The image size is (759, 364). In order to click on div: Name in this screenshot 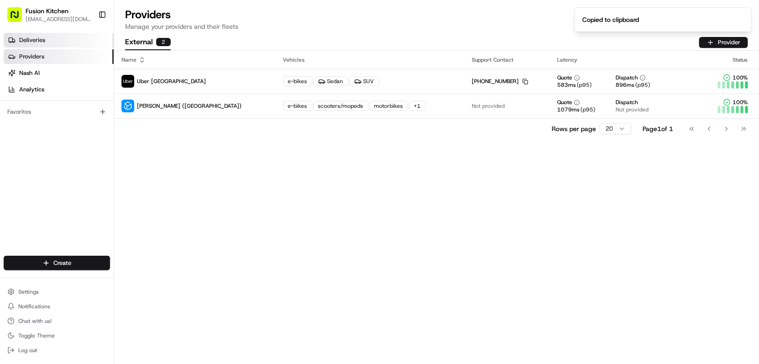, I will do `click(195, 60)`.